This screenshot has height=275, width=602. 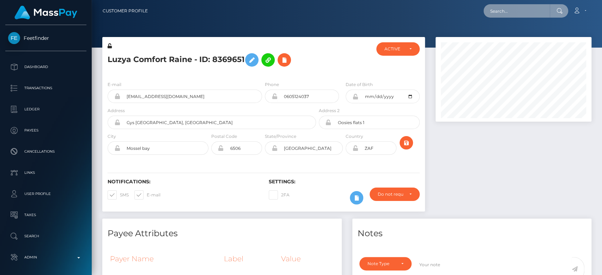 What do you see at coordinates (46, 215) in the screenshot?
I see `p: Taxes` at bounding box center [46, 215].